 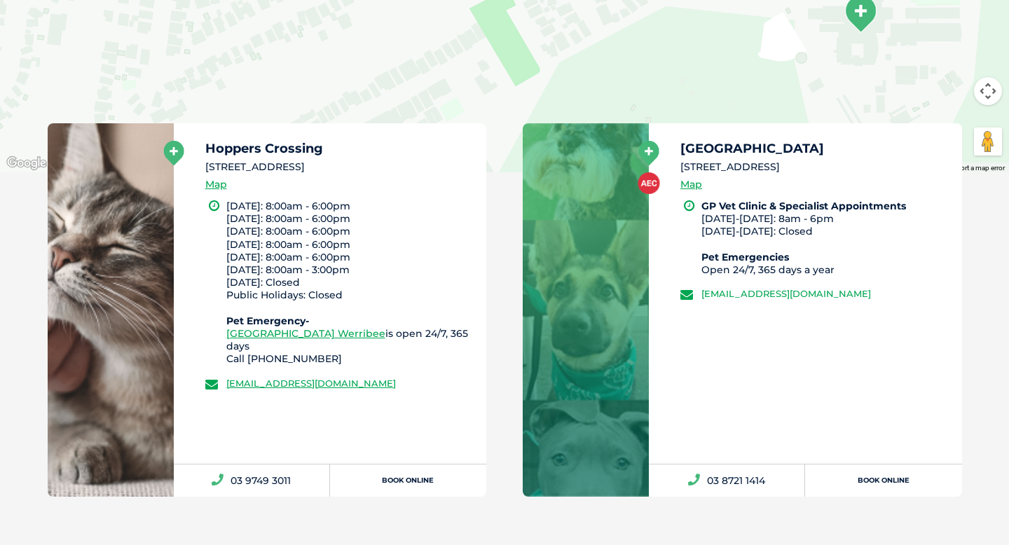 I want to click on button: Drag Pegman onto the map to open Street View, so click(x=988, y=142).